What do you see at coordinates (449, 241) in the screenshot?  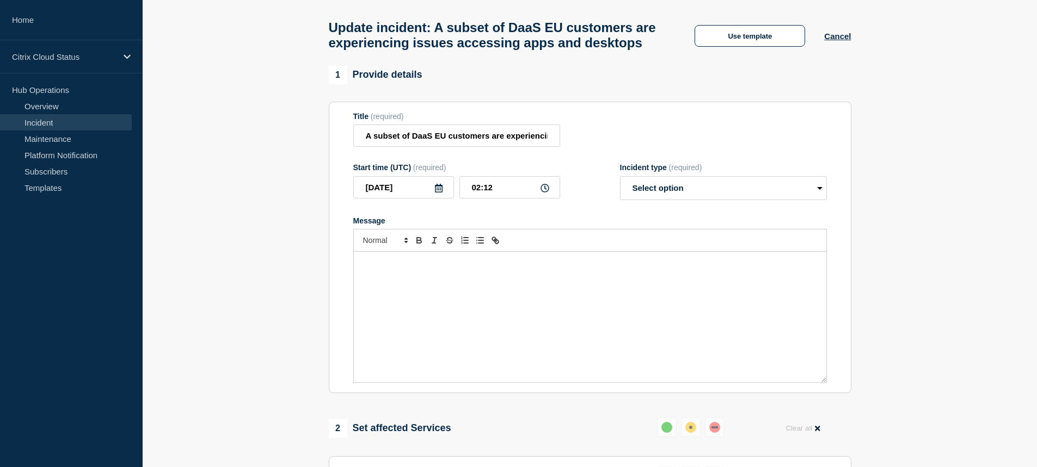 I see `button: Toggle strikethrough text` at bounding box center [449, 241].